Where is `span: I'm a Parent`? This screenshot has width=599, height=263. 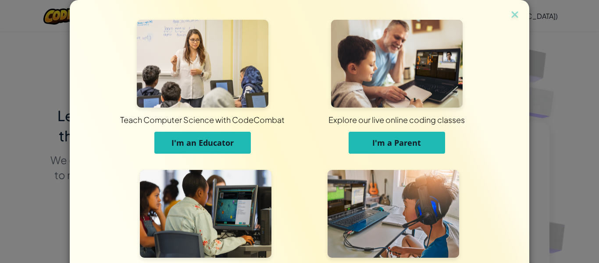 span: I'm a Parent is located at coordinates (396, 142).